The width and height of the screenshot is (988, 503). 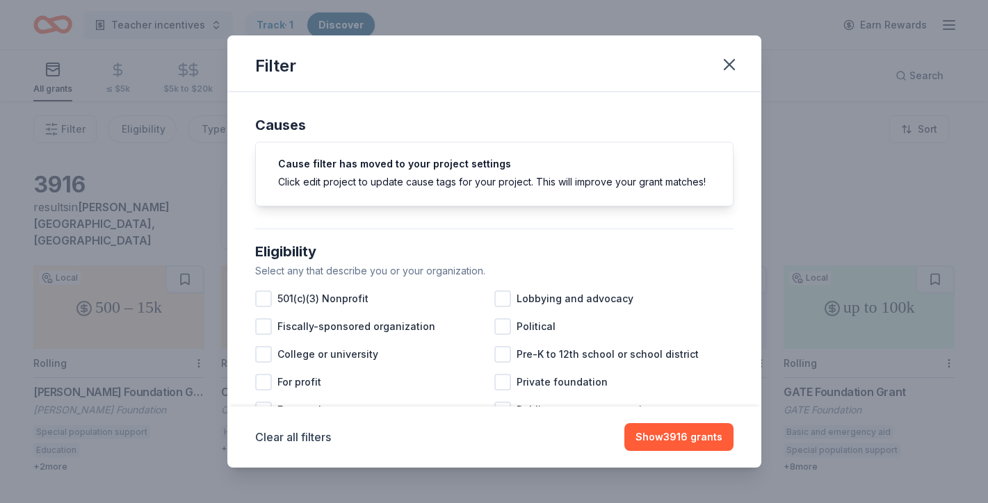 I want to click on span: Fraternal, so click(x=299, y=410).